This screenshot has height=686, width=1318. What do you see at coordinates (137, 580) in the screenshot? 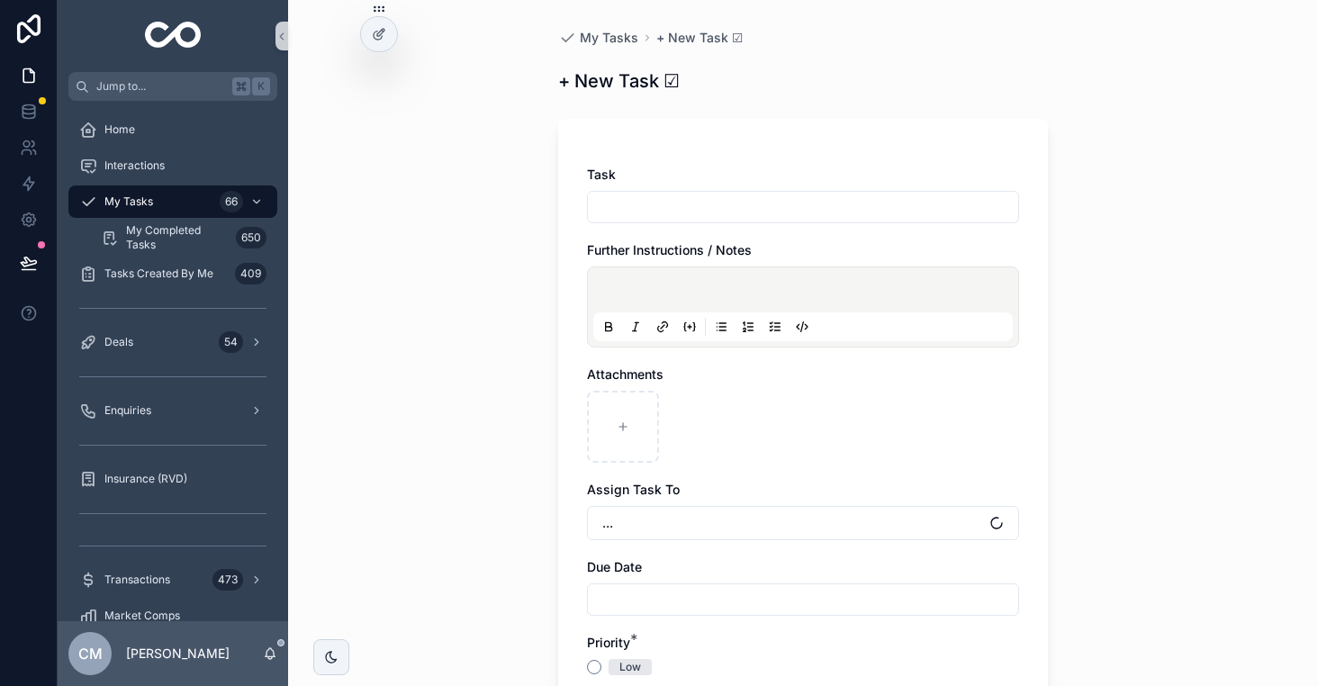
I see `span: Transactions` at bounding box center [137, 580].